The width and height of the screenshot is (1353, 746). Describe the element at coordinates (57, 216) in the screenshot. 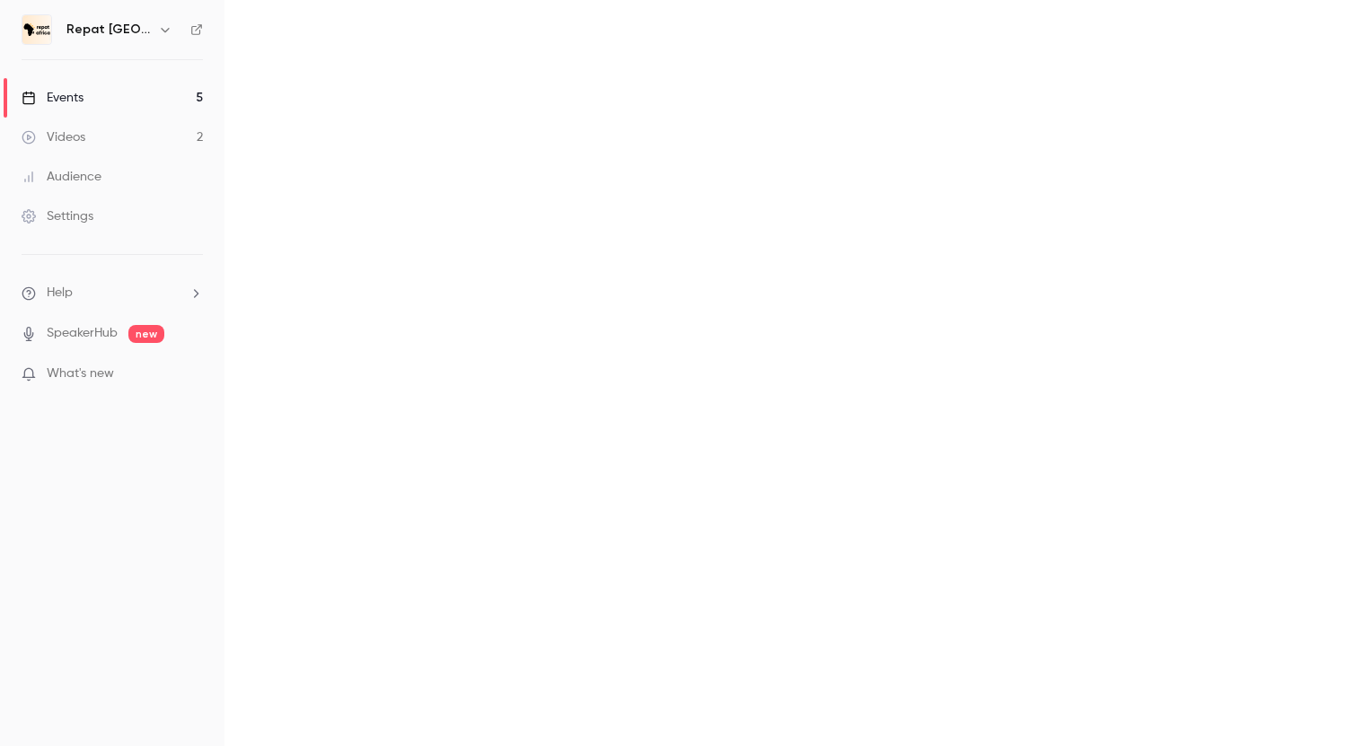

I see `div: Settings` at that location.